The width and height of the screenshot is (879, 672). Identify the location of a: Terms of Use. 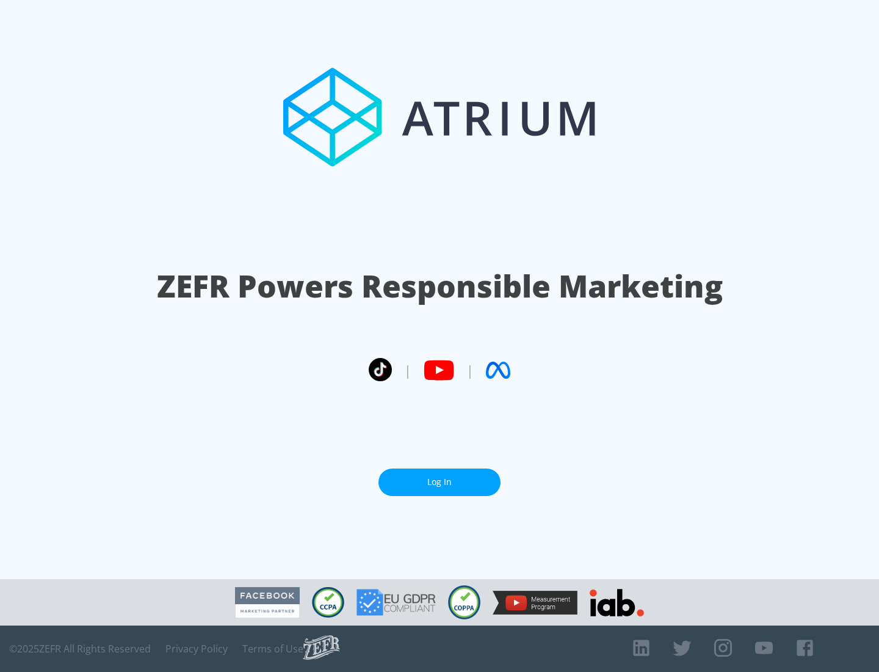
(273, 648).